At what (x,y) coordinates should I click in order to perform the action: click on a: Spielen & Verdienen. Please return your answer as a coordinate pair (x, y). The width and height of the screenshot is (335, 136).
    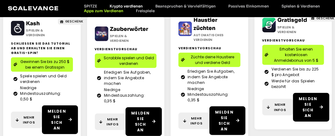
    Looking at the image, I should click on (300, 6).